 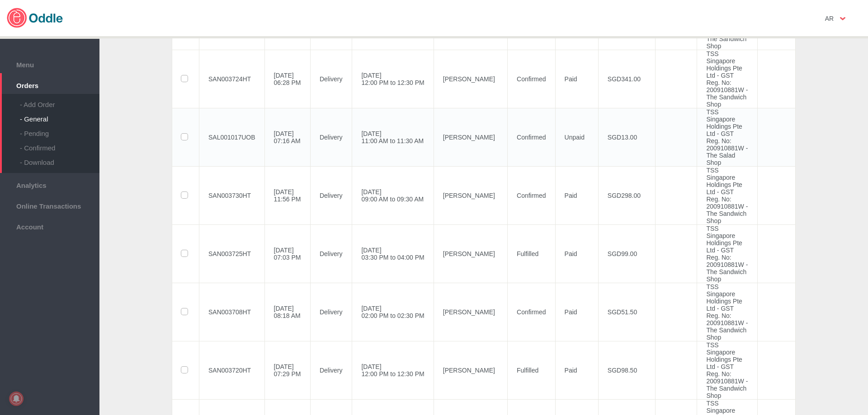 I want to click on td: SGD13.00, so click(x=626, y=137).